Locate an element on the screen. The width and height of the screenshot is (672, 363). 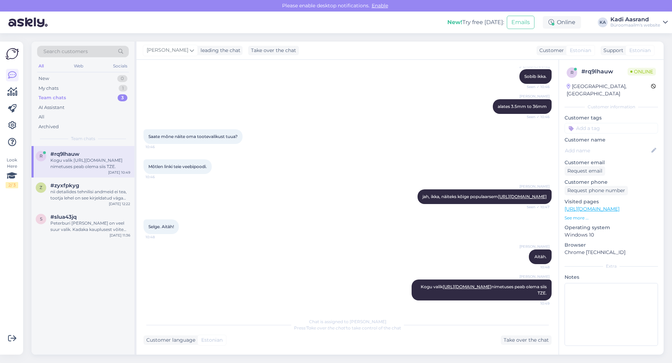
div: Archived is located at coordinates (49, 127).